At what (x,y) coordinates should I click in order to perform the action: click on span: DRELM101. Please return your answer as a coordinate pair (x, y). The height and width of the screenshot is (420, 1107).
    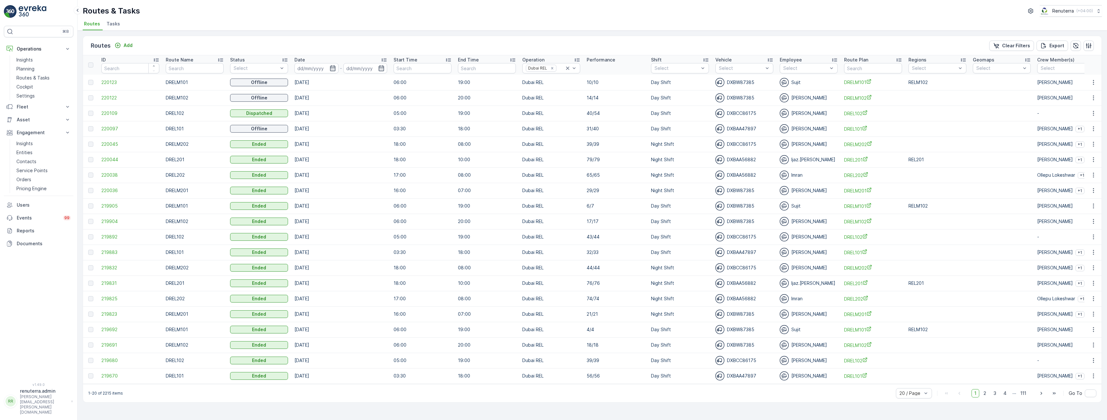
    Looking at the image, I should click on (873, 206).